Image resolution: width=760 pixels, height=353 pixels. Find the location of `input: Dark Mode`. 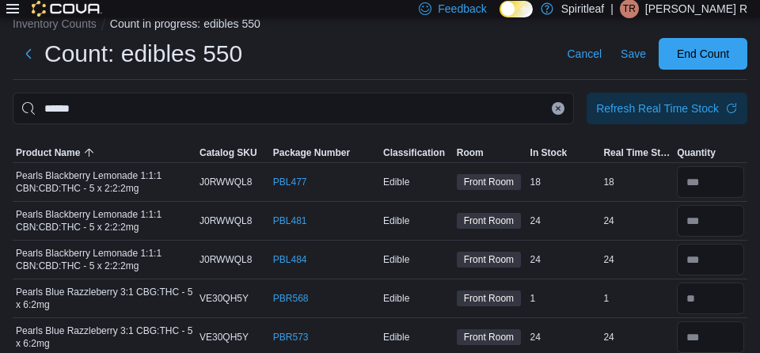

input: Dark Mode is located at coordinates (516, 9).